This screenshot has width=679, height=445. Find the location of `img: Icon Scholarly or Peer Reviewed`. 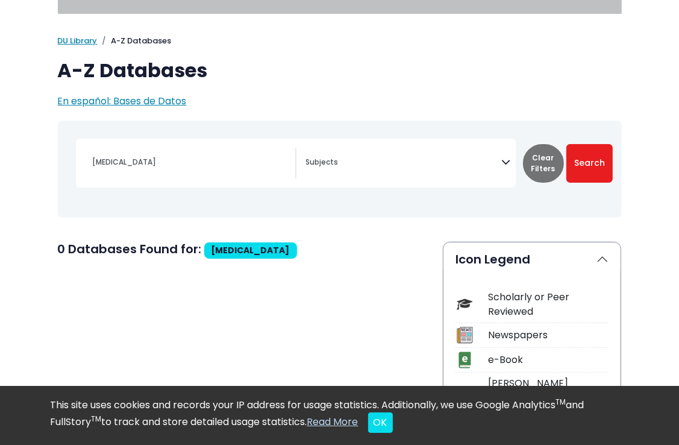

img: Icon Scholarly or Peer Reviewed is located at coordinates (465, 304).